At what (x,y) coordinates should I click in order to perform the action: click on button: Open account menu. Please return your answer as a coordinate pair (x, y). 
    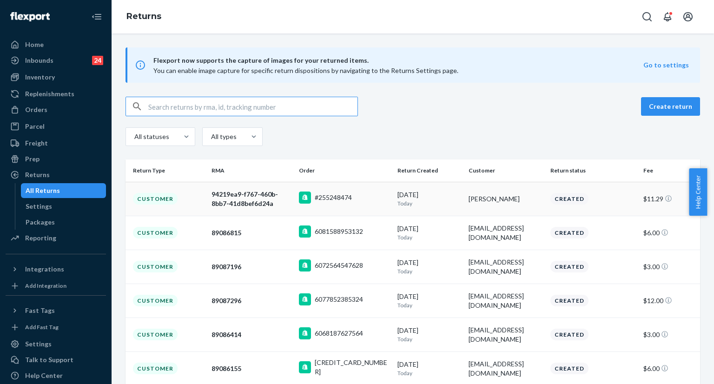
    Looking at the image, I should click on (688, 17).